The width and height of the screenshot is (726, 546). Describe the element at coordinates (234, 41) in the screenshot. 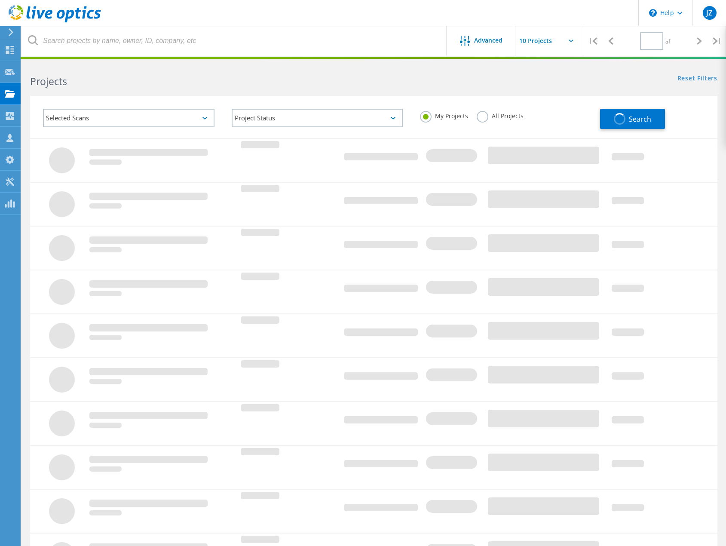

I see `input: Search projects by name, owner, ID, company, etc` at that location.